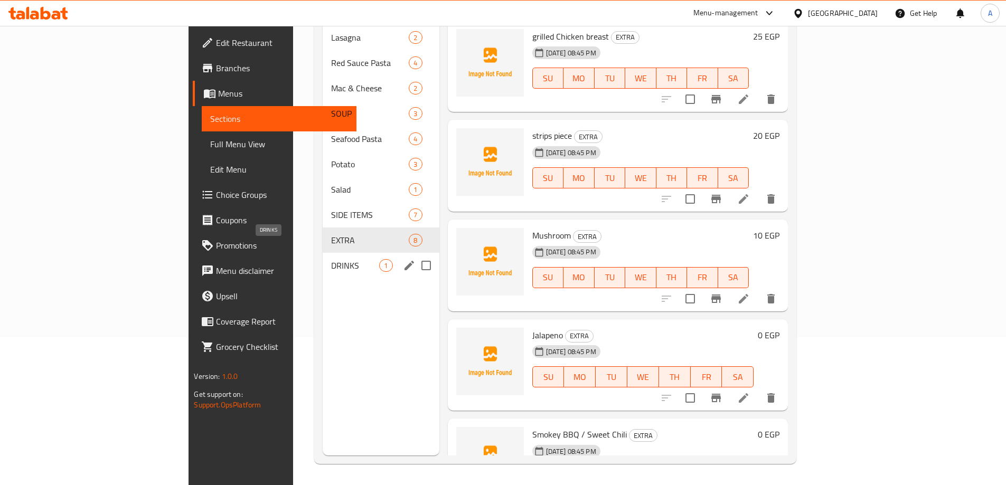  What do you see at coordinates (229, 377) in the screenshot?
I see `span: 1.0.0` at bounding box center [229, 377].